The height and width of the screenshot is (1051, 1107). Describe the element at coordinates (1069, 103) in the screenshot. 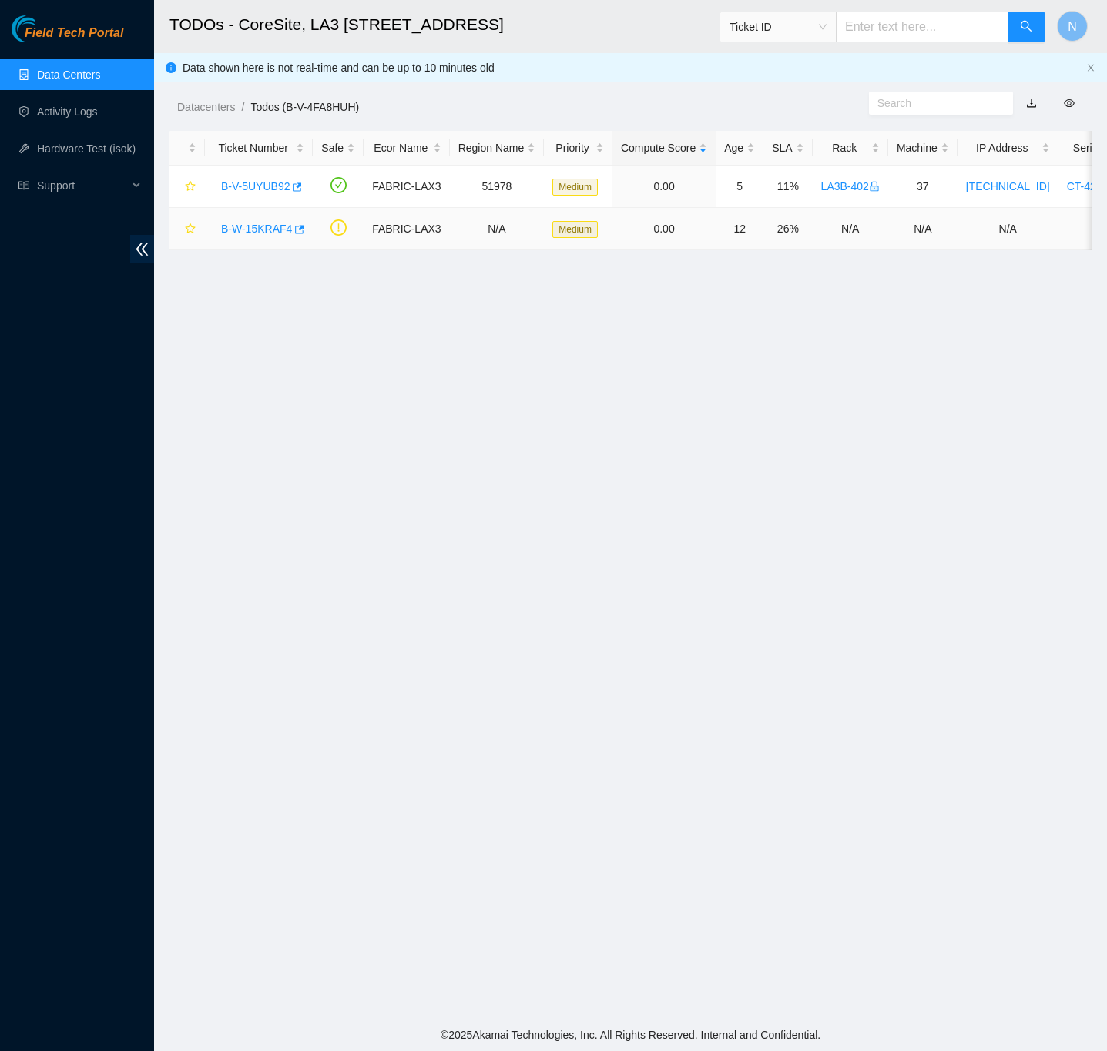

I see `span: eye` at that location.